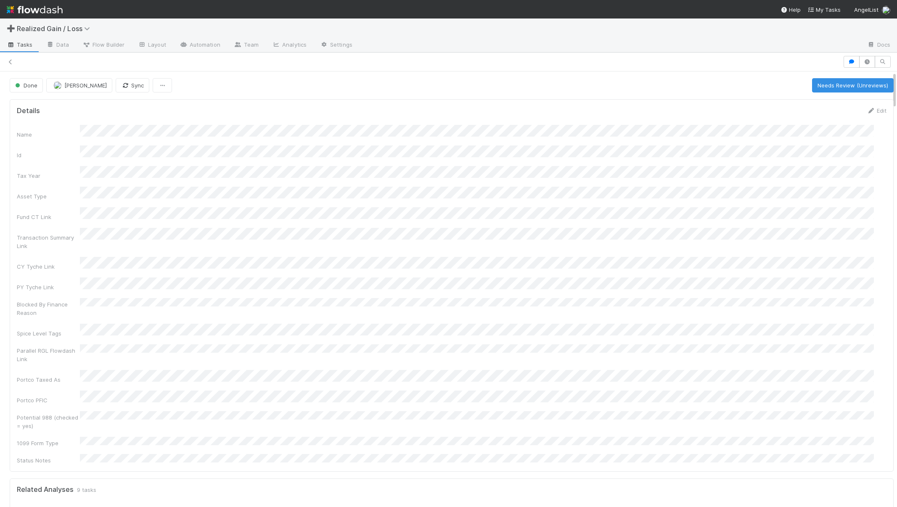  I want to click on button: Sync, so click(133, 85).